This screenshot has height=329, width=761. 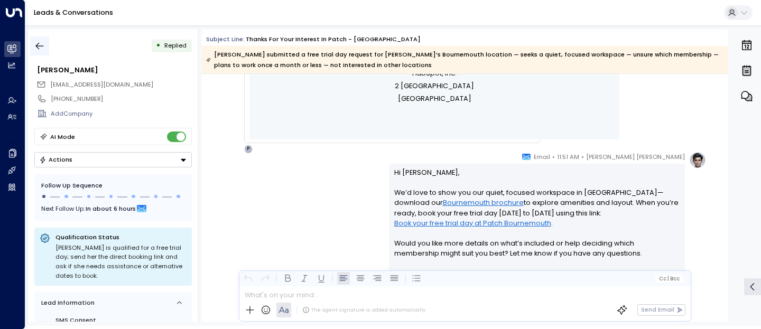 What do you see at coordinates (121, 114) in the screenshot?
I see `div: AddCompany` at bounding box center [121, 114].